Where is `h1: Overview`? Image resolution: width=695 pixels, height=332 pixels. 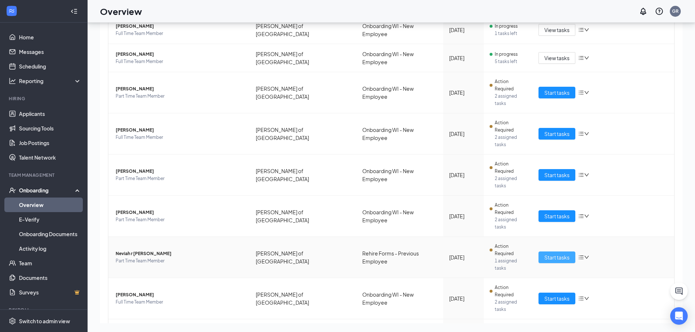
h1: Overview is located at coordinates (121, 11).